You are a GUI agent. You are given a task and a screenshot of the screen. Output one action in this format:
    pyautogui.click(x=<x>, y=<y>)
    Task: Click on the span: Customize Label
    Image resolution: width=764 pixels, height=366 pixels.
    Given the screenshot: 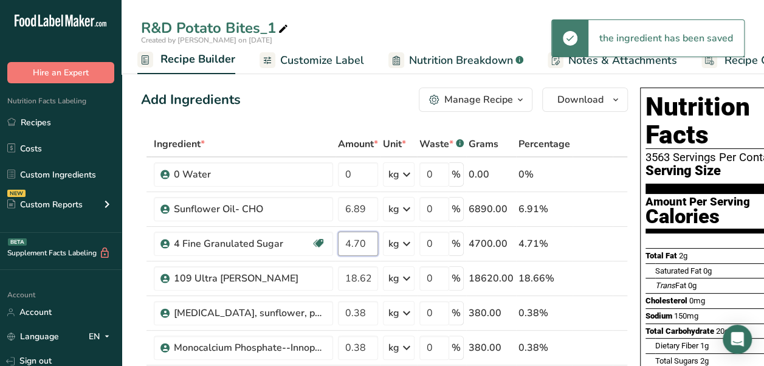 What is the action you would take?
    pyautogui.click(x=322, y=60)
    